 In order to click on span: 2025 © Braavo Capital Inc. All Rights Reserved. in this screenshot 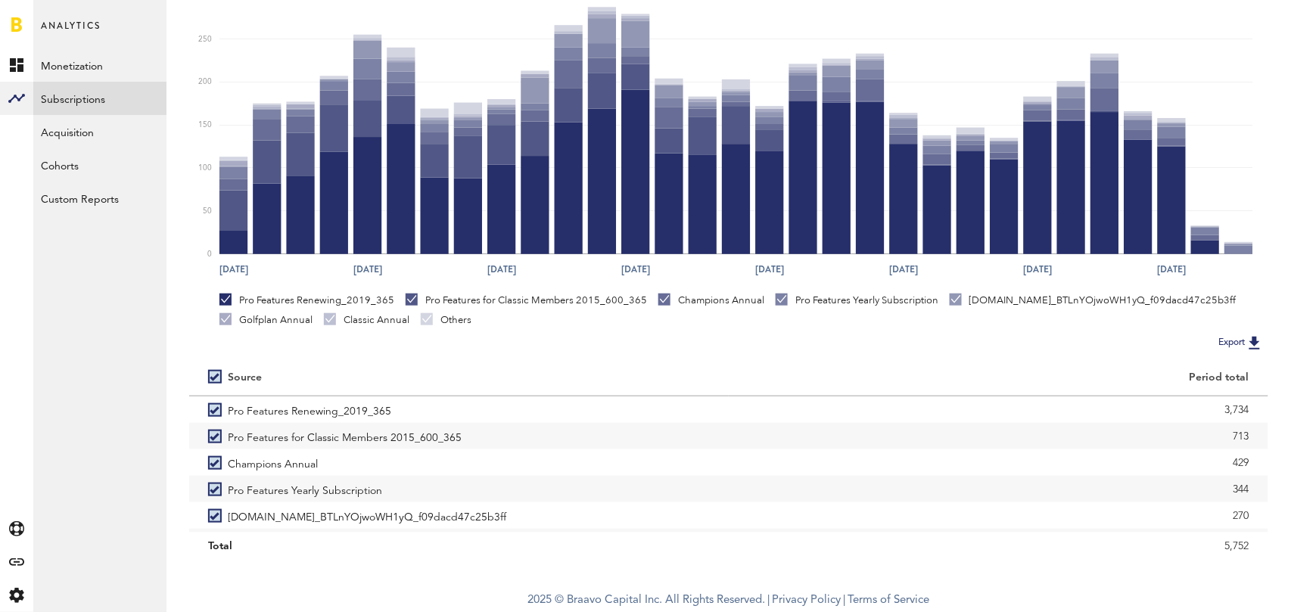, I will do `click(647, 601)`.